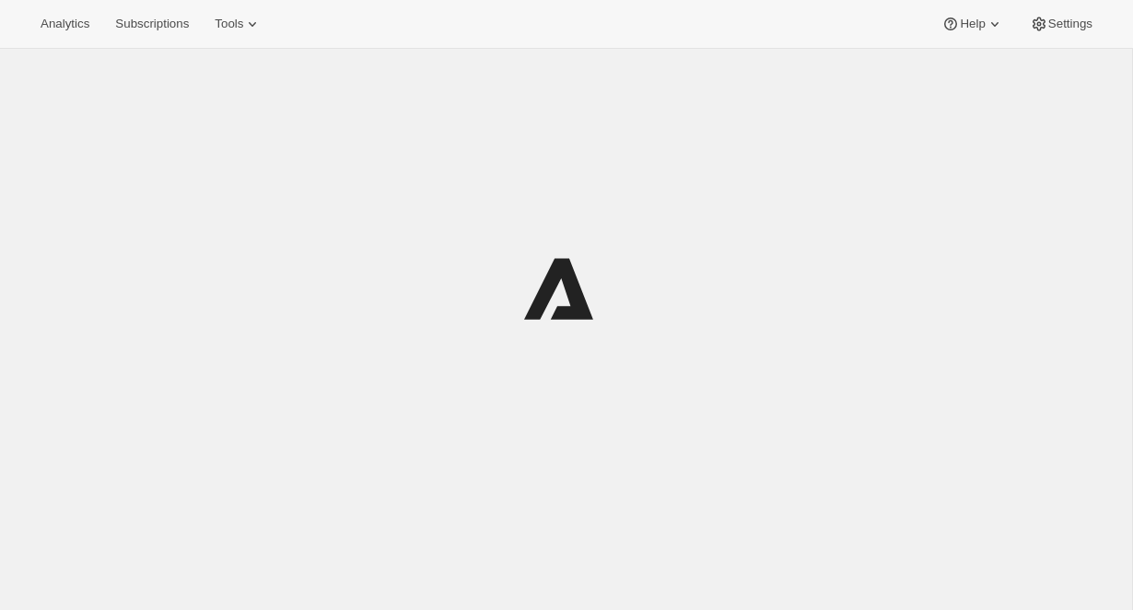  Describe the element at coordinates (238, 24) in the screenshot. I see `button: Tools` at that location.